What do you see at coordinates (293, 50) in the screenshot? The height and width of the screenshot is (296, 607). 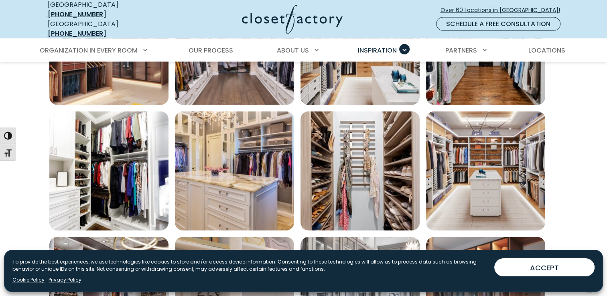 I see `span: About Us` at bounding box center [293, 50].